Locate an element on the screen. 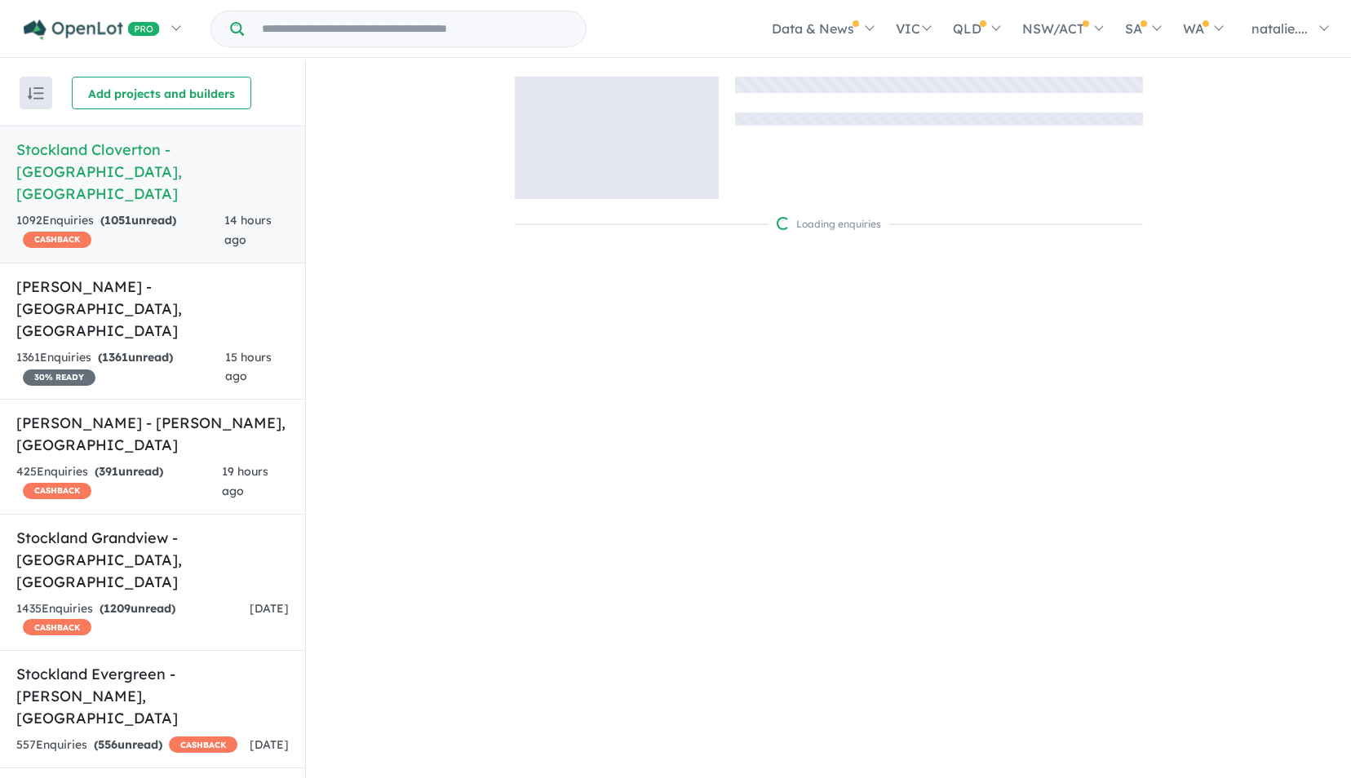 Image resolution: width=1351 pixels, height=778 pixels. span: 1051 is located at coordinates (117, 220).